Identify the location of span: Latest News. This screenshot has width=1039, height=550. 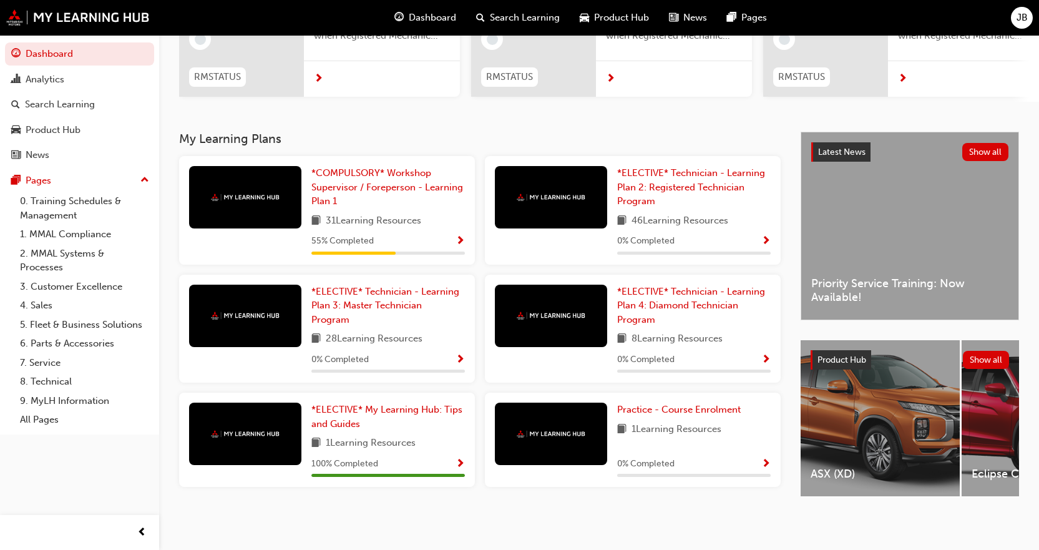
(842, 152).